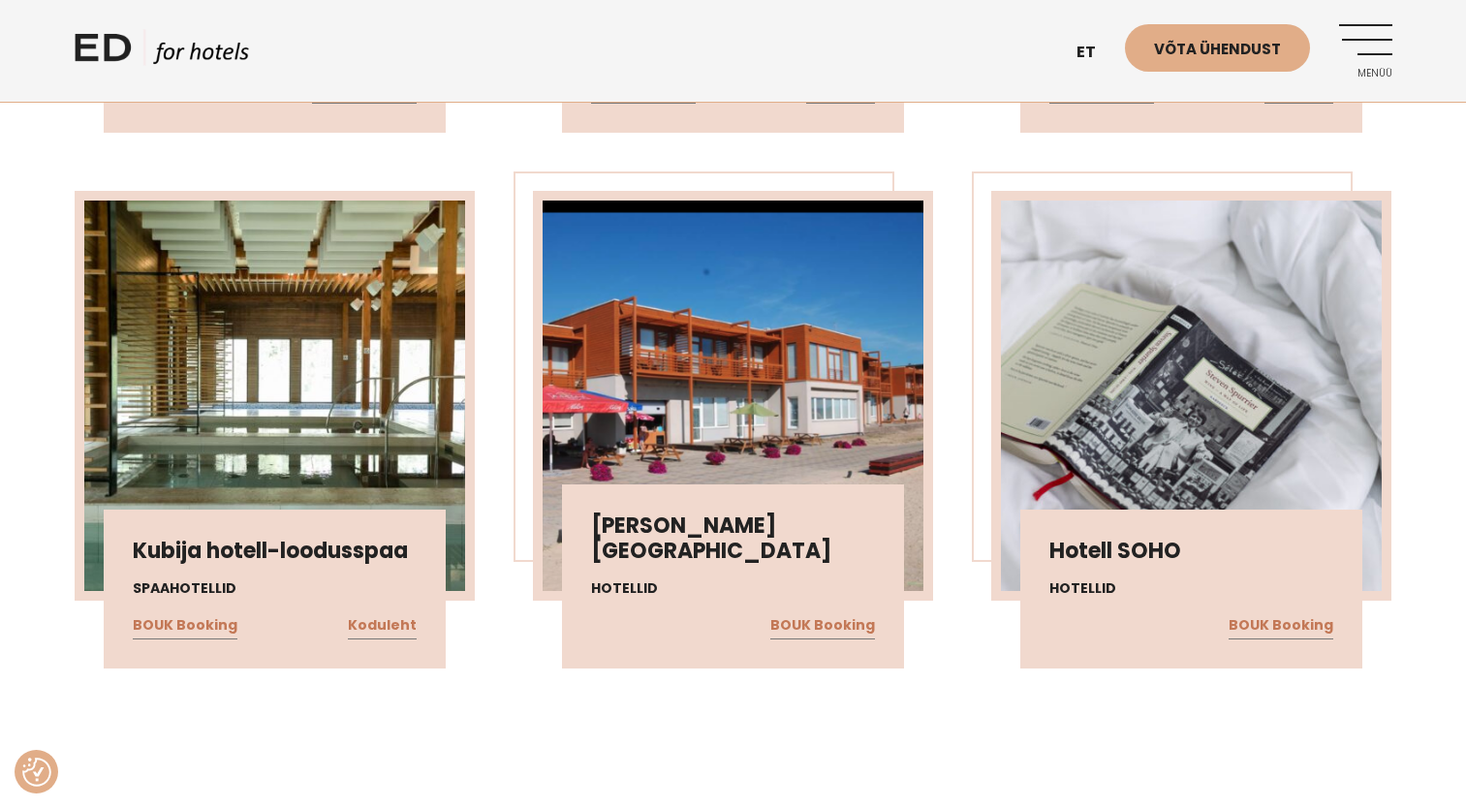 Image resolution: width=1466 pixels, height=808 pixels. Describe the element at coordinates (1191, 395) in the screenshot. I see `img: Hotell-SOHO-450x450.jpg` at that location.